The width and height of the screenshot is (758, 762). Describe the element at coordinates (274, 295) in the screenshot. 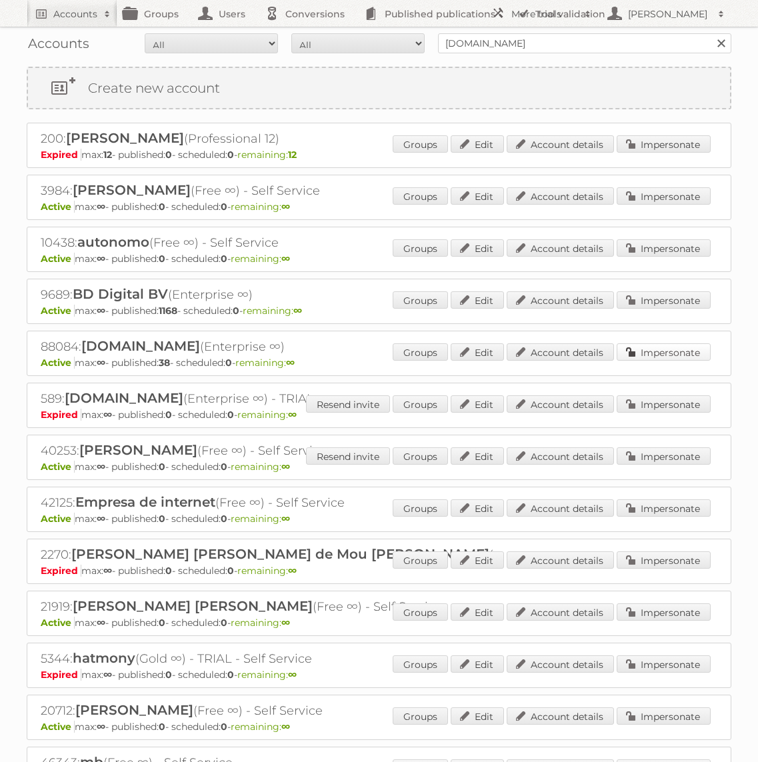

I see `h2: 9689: (Enterprise ∞)` at that location.